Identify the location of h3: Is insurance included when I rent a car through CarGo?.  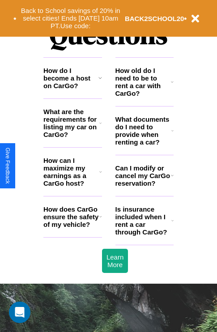
(143, 221).